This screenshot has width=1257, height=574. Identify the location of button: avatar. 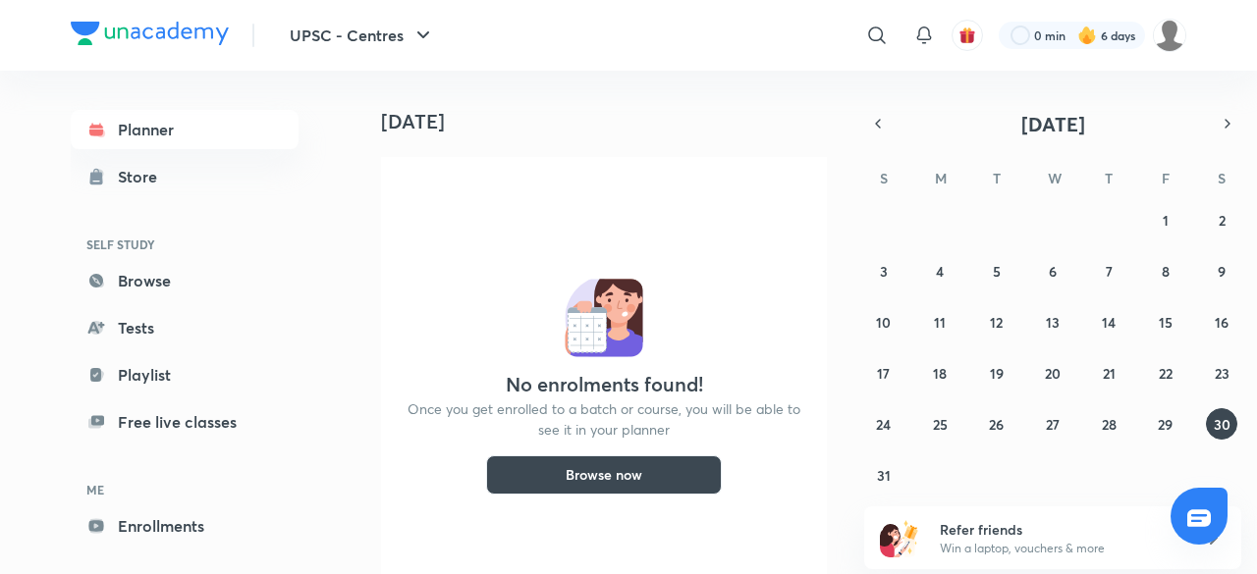
(967, 35).